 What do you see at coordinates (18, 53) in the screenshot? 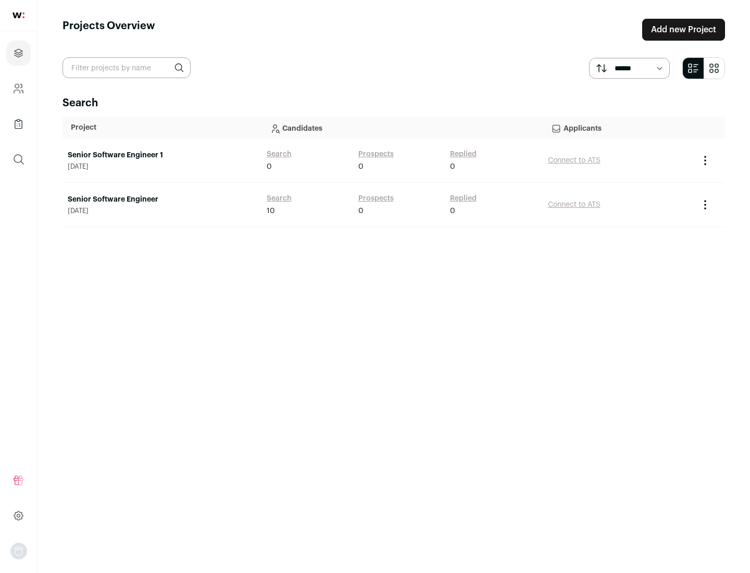
I see `a: Projects` at bounding box center [18, 53].